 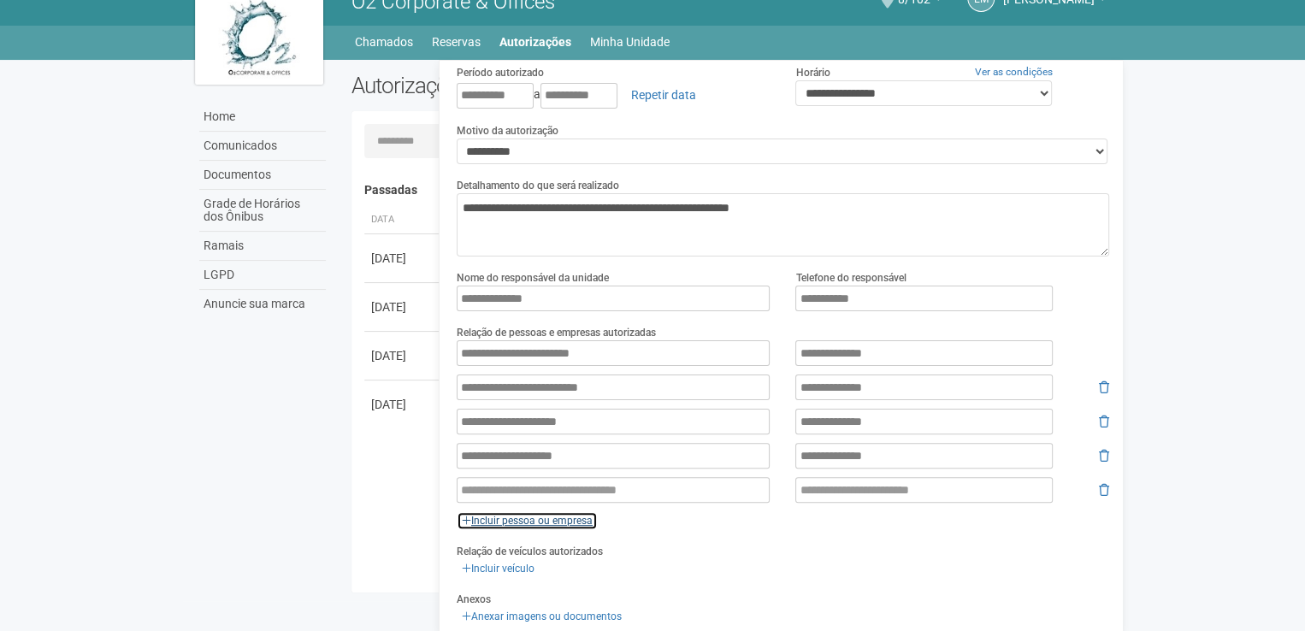 I want to click on label: Relação de pessoas e empresas autorizadas, so click(x=556, y=333).